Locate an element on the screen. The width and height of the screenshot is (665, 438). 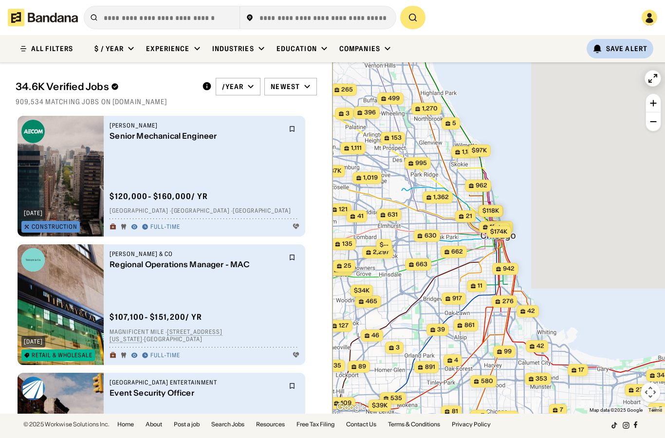
span: $118k is located at coordinates (490, 210).